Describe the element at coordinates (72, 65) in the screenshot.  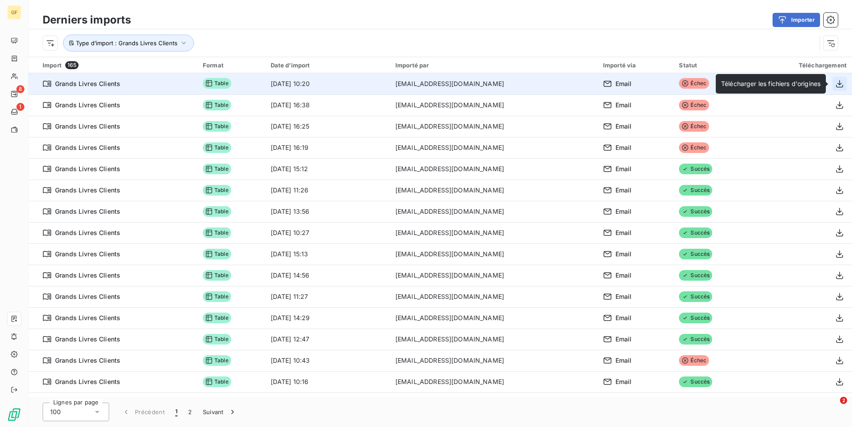
I see `span: 165` at that location.